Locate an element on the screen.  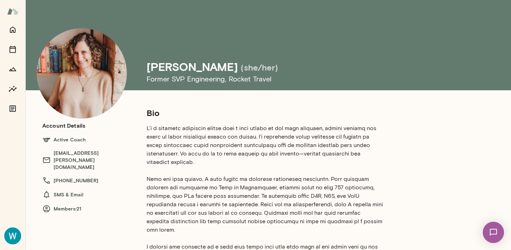
button: Sessions is located at coordinates (13, 49).